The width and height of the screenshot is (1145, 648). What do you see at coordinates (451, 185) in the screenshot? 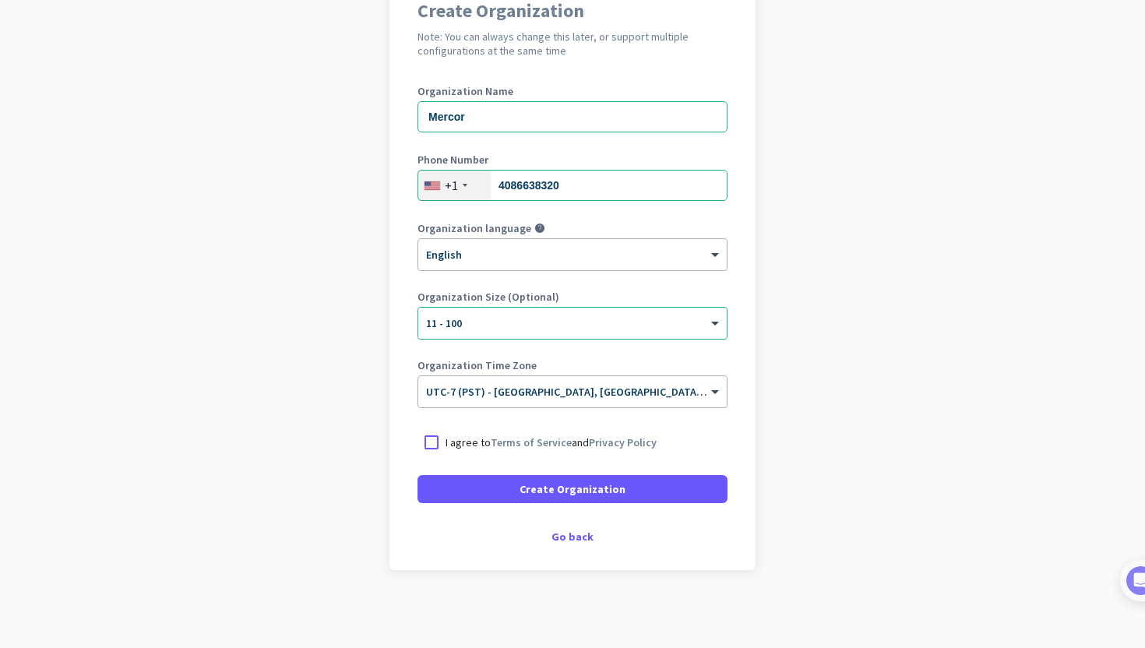
I see `div: +1` at bounding box center [451, 185].